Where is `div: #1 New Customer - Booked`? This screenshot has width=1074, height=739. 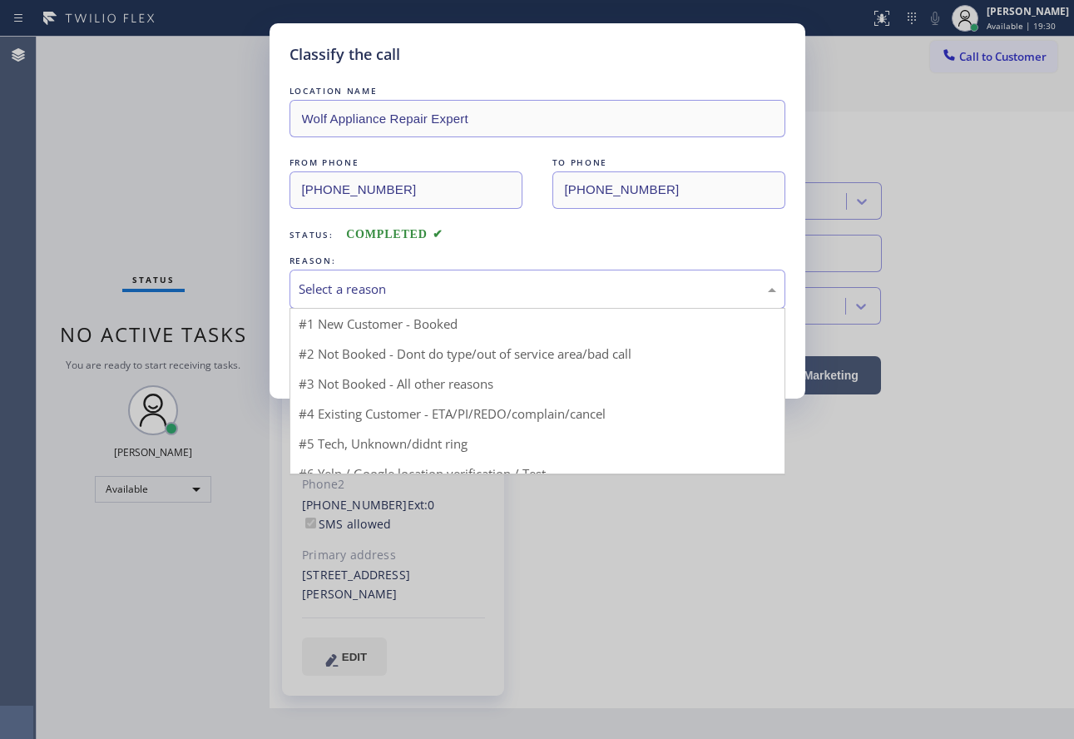 div: #1 New Customer - Booked is located at coordinates (538, 324).